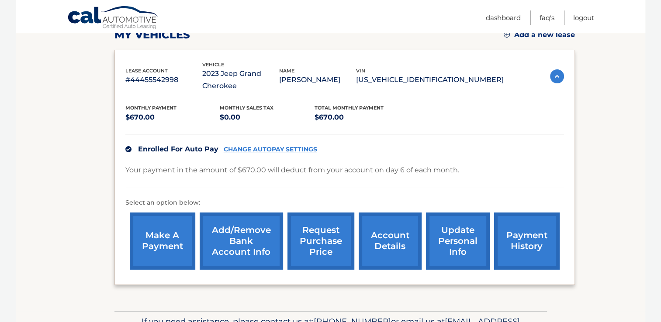 Image resolution: width=661 pixels, height=322 pixels. Describe the element at coordinates (128, 149) in the screenshot. I see `img: check.svg` at that location.